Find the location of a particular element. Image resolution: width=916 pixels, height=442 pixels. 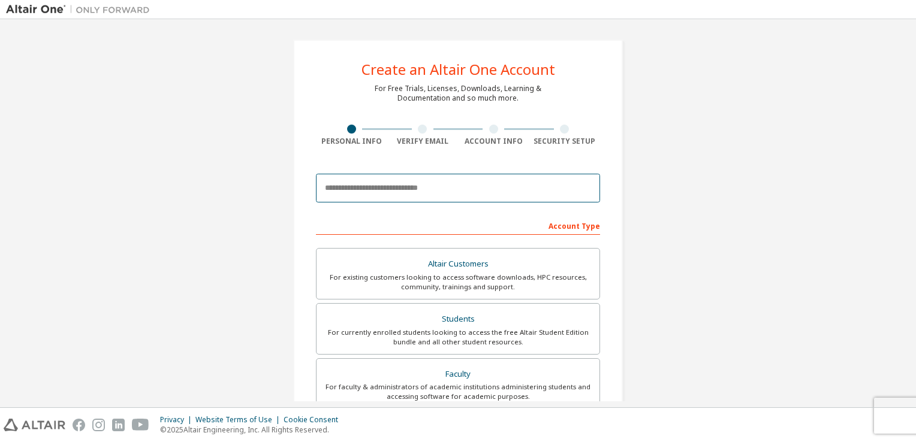

div: For existing customers looking to access software downloads, HPC resources, community, trainings ... is located at coordinates (458, 282).